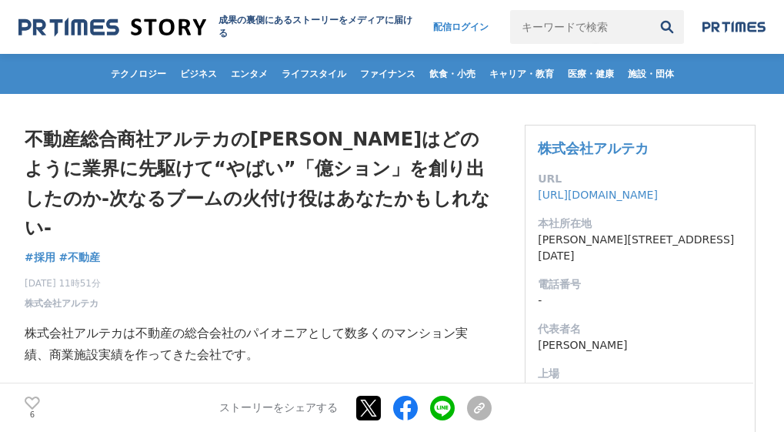 The image size is (784, 432). What do you see at coordinates (640, 178) in the screenshot?
I see `dt: URL` at bounding box center [640, 178].